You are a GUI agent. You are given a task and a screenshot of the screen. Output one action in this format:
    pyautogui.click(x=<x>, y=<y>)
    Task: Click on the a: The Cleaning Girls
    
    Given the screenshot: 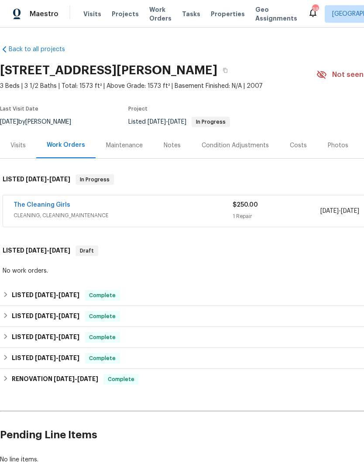 What is the action you would take?
    pyautogui.click(x=42, y=205)
    